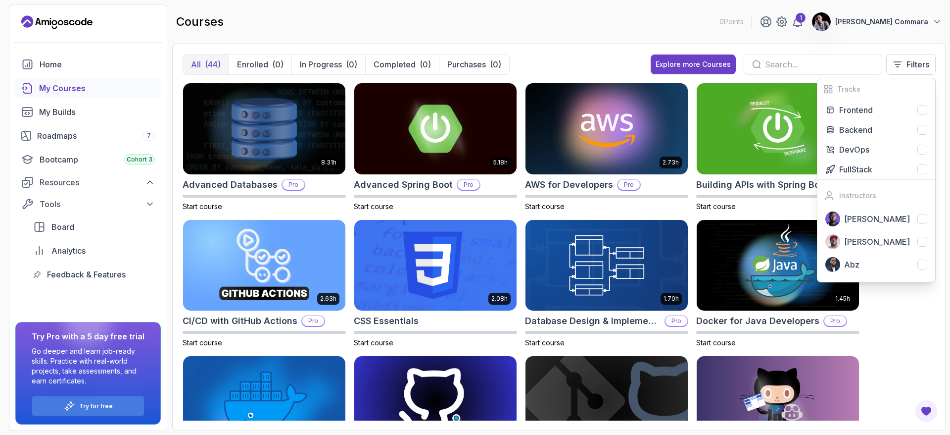 The height and width of the screenshot is (435, 950). What do you see at coordinates (88, 405) in the screenshot?
I see `button: Try for free` at bounding box center [88, 405].